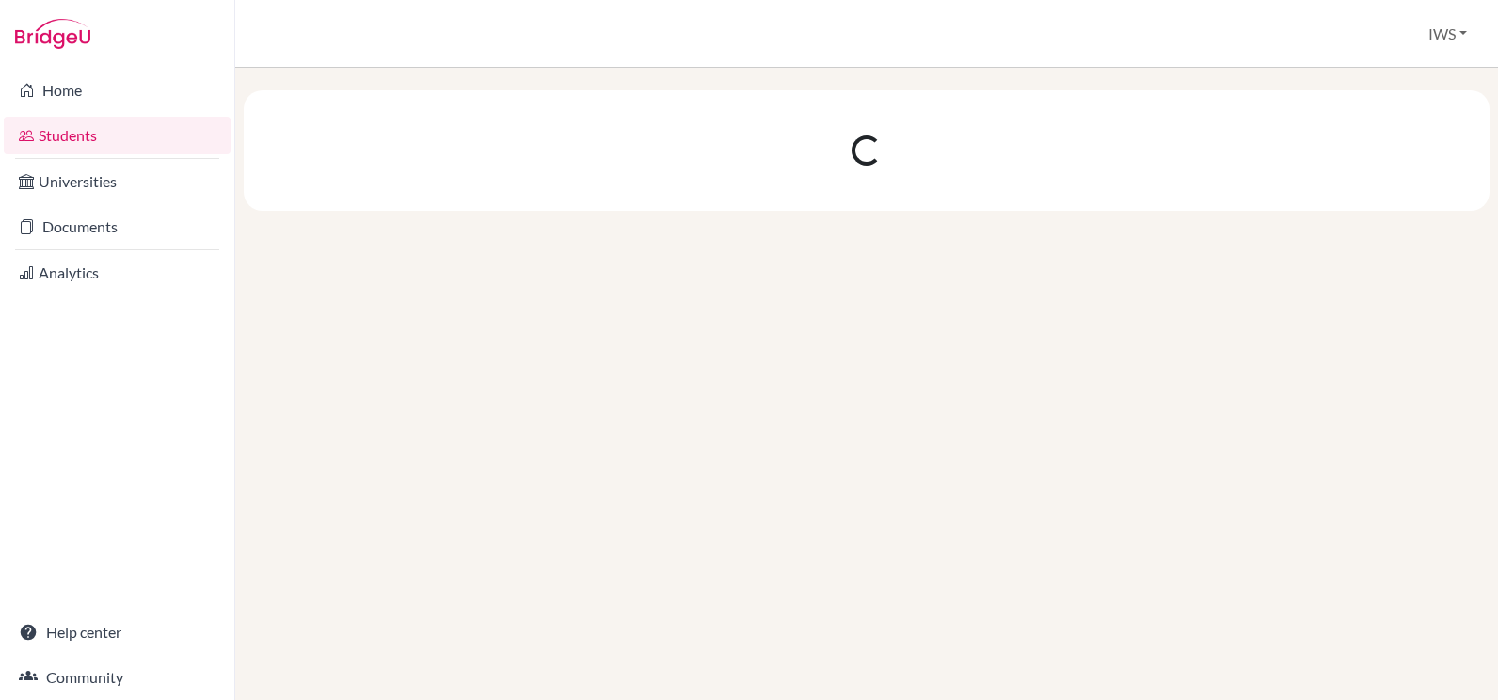 The height and width of the screenshot is (700, 1498). What do you see at coordinates (117, 273) in the screenshot?
I see `a: Analytics` at bounding box center [117, 273].